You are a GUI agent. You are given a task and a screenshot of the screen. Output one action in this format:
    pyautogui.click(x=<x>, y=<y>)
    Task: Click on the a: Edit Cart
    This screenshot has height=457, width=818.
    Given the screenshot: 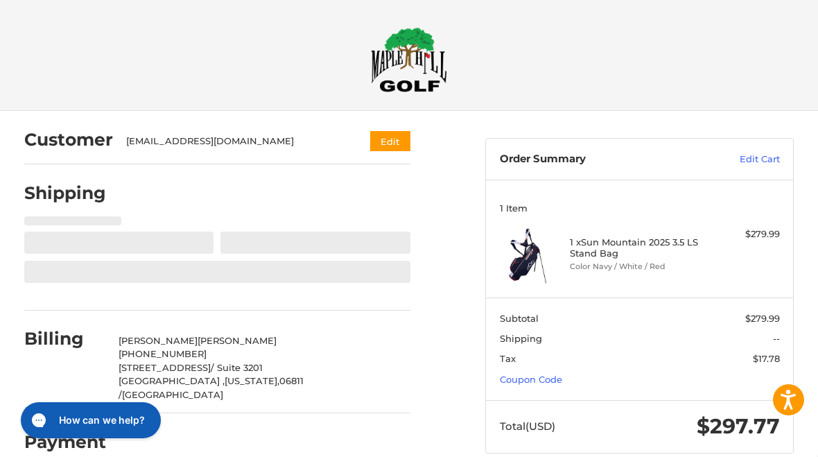 What is the action you would take?
    pyautogui.click(x=734, y=159)
    